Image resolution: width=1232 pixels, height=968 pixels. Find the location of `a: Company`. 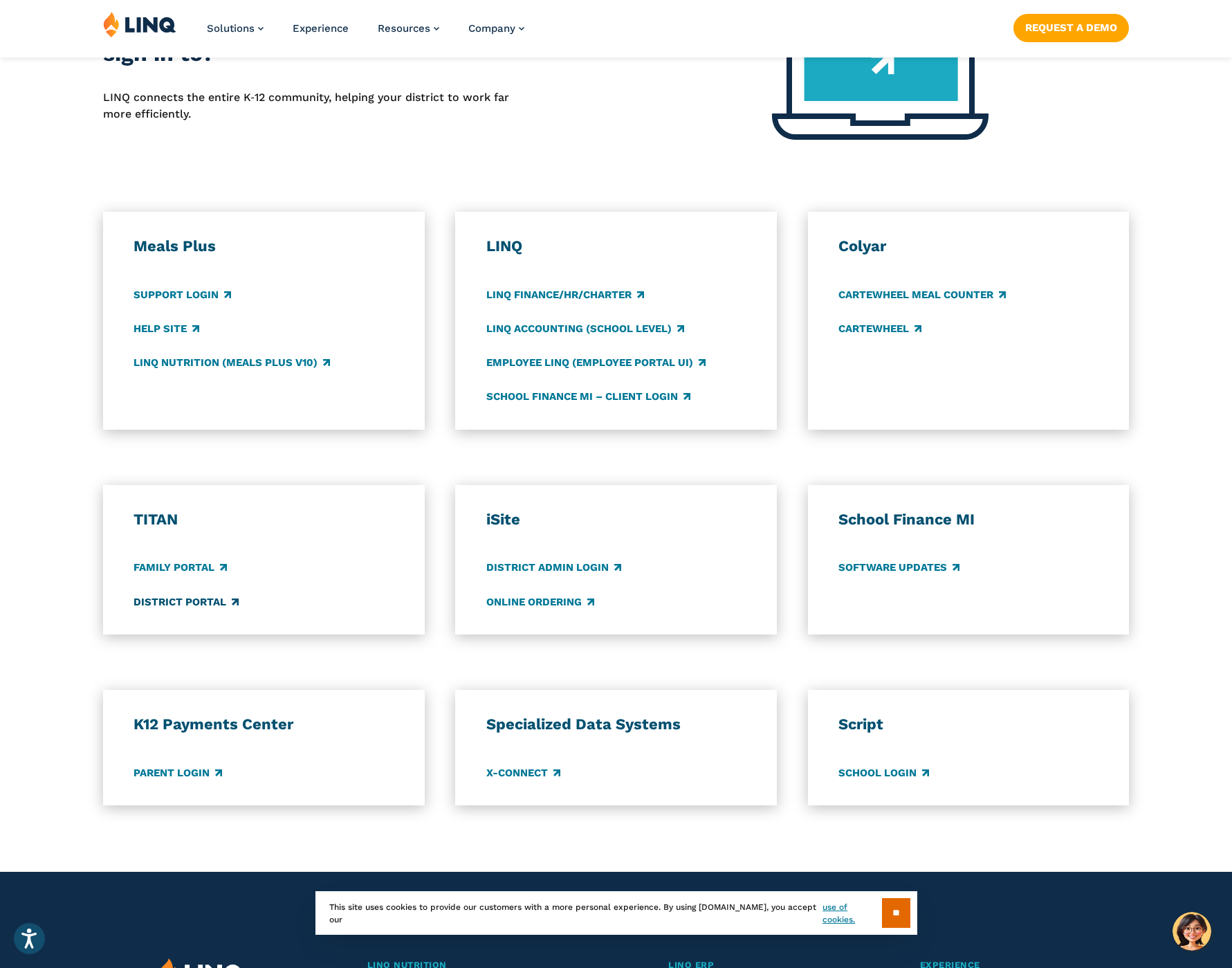

a: Company is located at coordinates (495, 28).